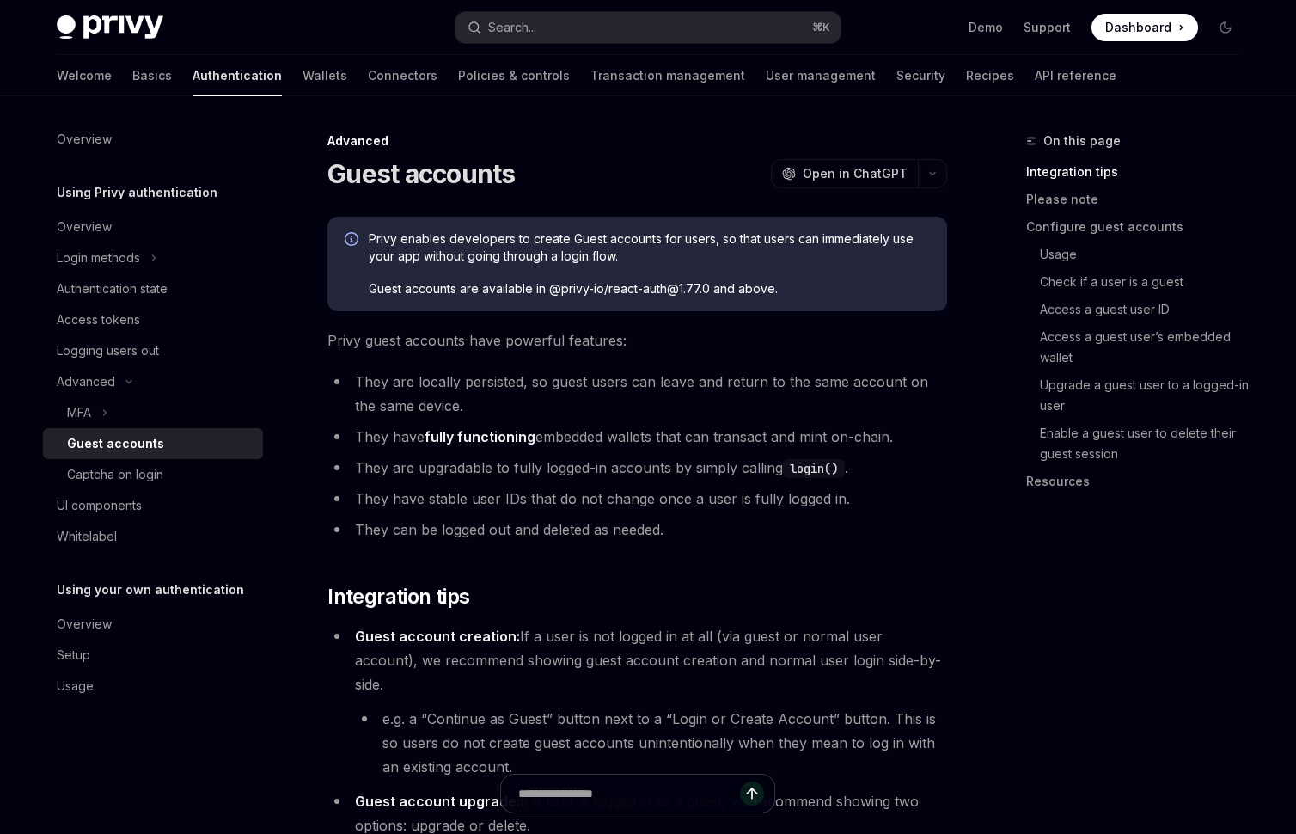 The image size is (1296, 834). Describe the element at coordinates (437, 636) in the screenshot. I see `strong: Guest account creation:` at that location.